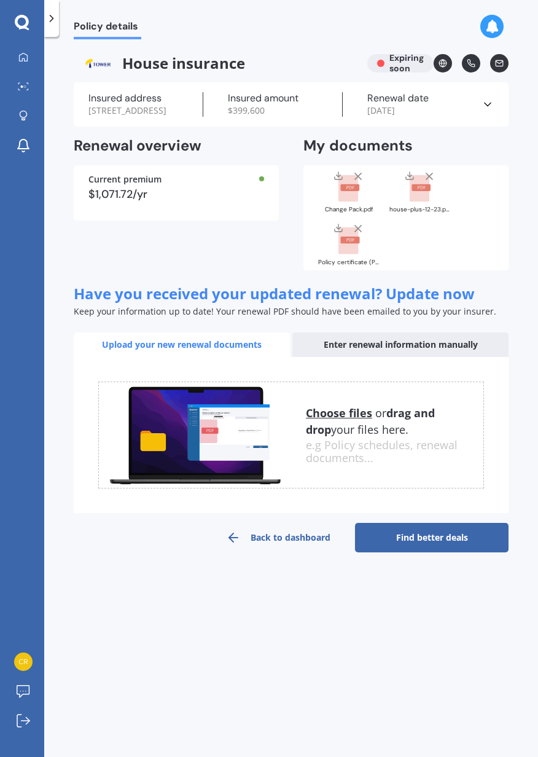  Describe the element at coordinates (98, 63) in the screenshot. I see `img: Tower.webp` at that location.